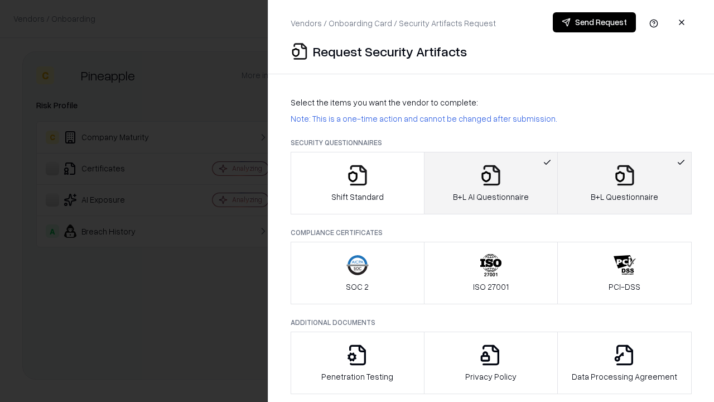  What do you see at coordinates (358, 363) in the screenshot?
I see `button: Penetration Testing` at bounding box center [358, 363].